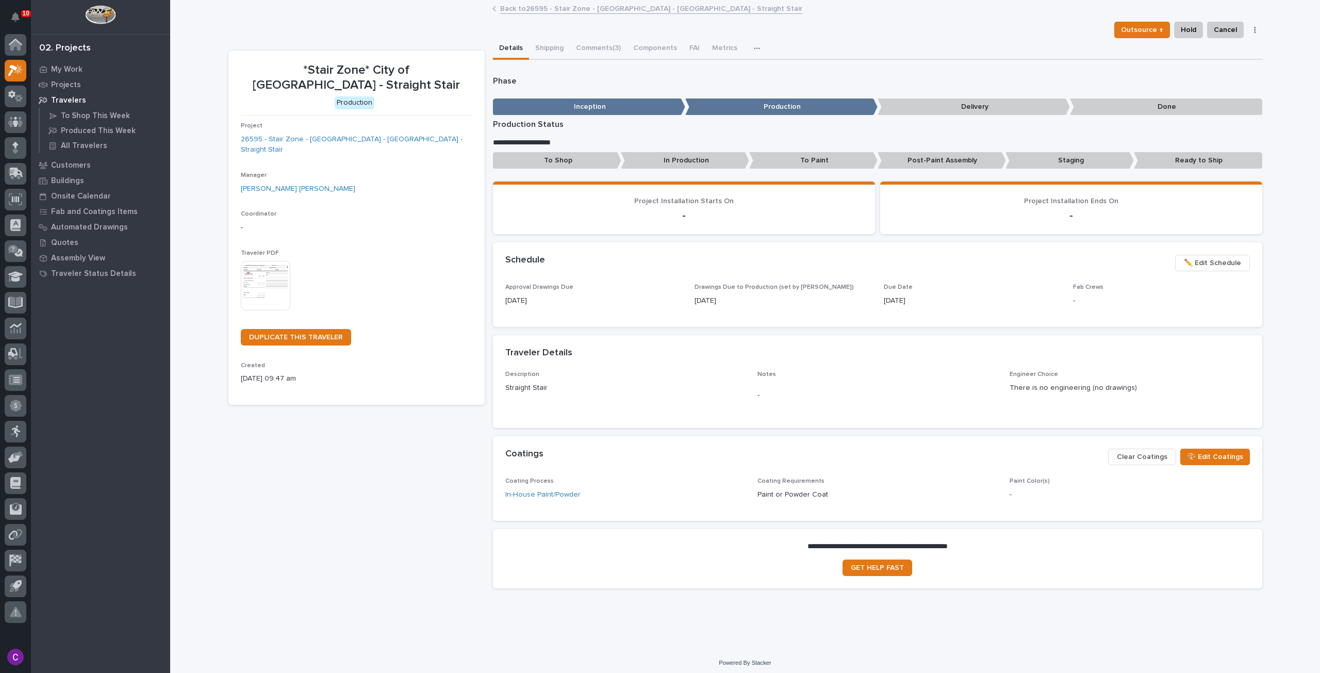  I want to click on button: ✏️ Edit Schedule, so click(1213, 263).